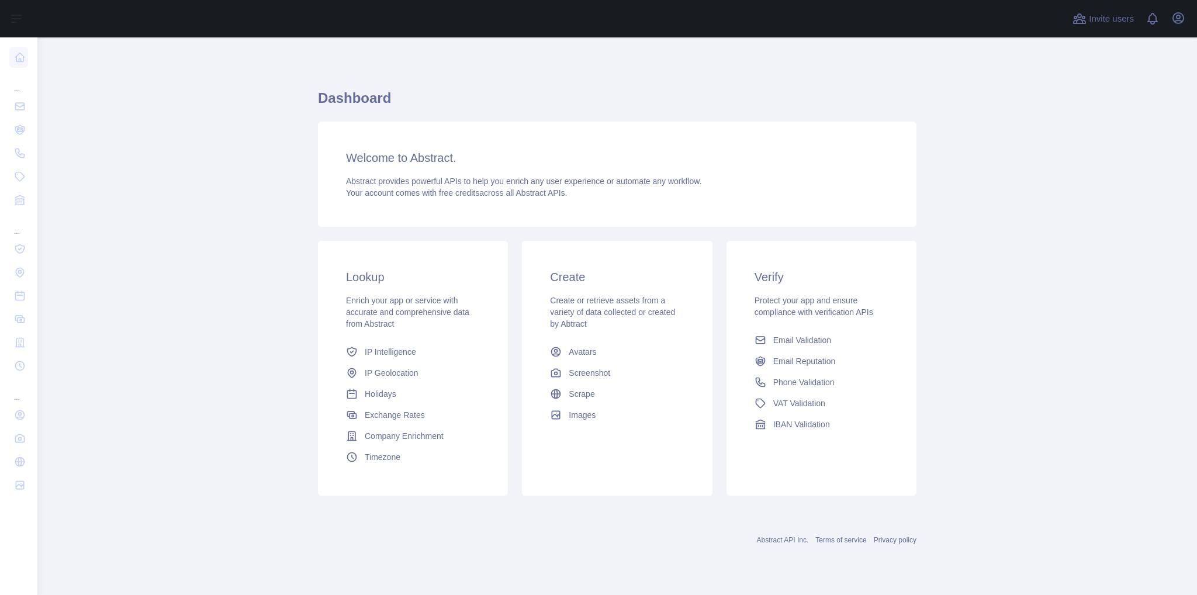 Image resolution: width=1197 pixels, height=595 pixels. I want to click on span: free credits, so click(459, 193).